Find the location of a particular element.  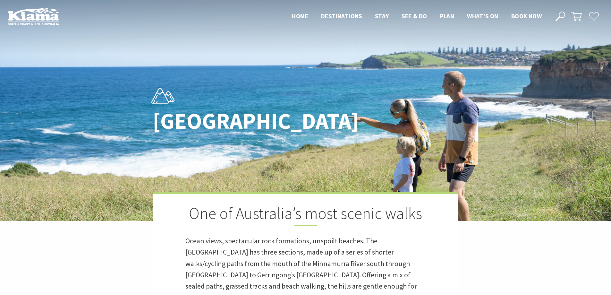

span: Plan is located at coordinates (447, 16).